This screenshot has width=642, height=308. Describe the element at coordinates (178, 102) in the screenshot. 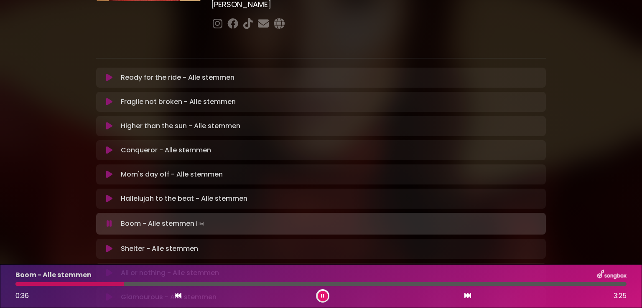

I see `p: Fragile not broken - Alle stemmen` at that location.